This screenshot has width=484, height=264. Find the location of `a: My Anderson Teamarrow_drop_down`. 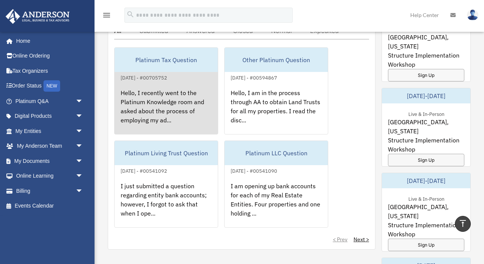

a: My Anderson Teamarrow_drop_down is located at coordinates (50, 146).